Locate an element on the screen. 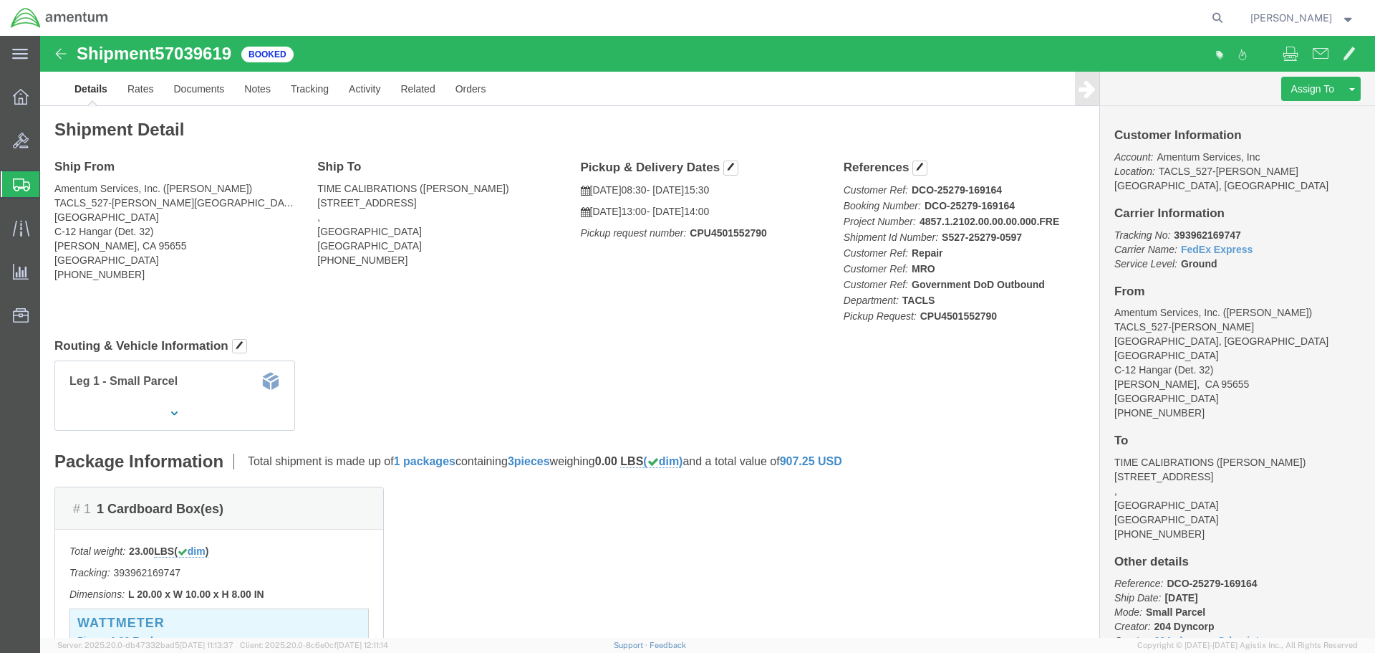 This screenshot has width=1375, height=653. span: Phillip Gibboney is located at coordinates (1292, 18).